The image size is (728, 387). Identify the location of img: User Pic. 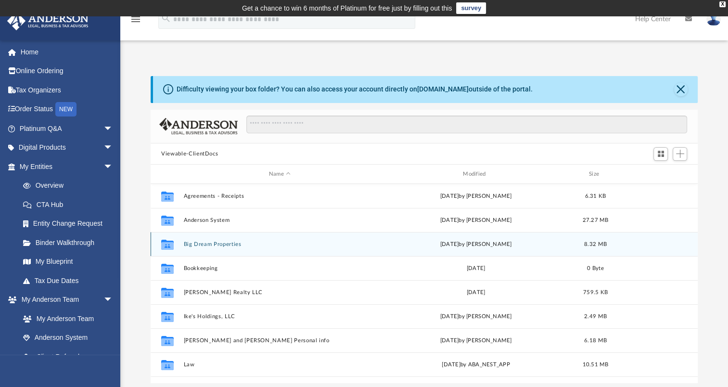
(714, 19).